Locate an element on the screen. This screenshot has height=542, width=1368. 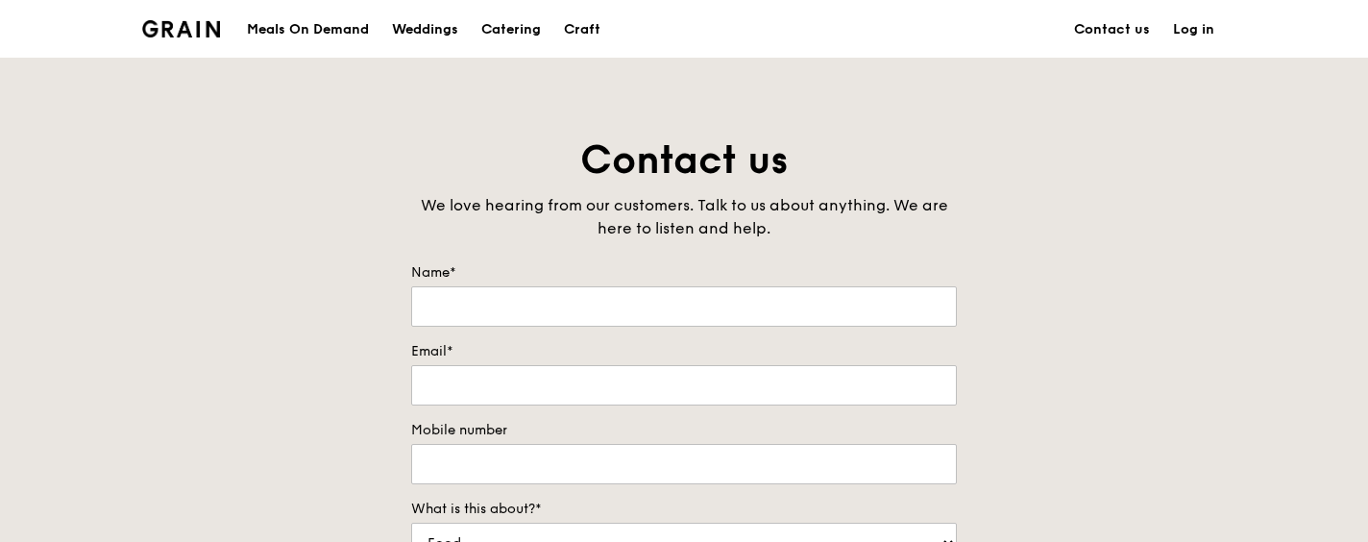
div: Catering is located at coordinates (511, 30).